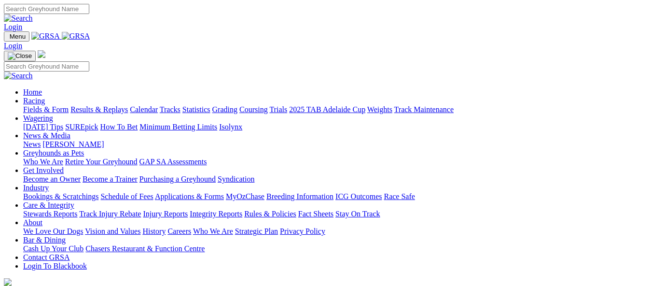  I want to click on a: Privacy Policy, so click(302, 231).